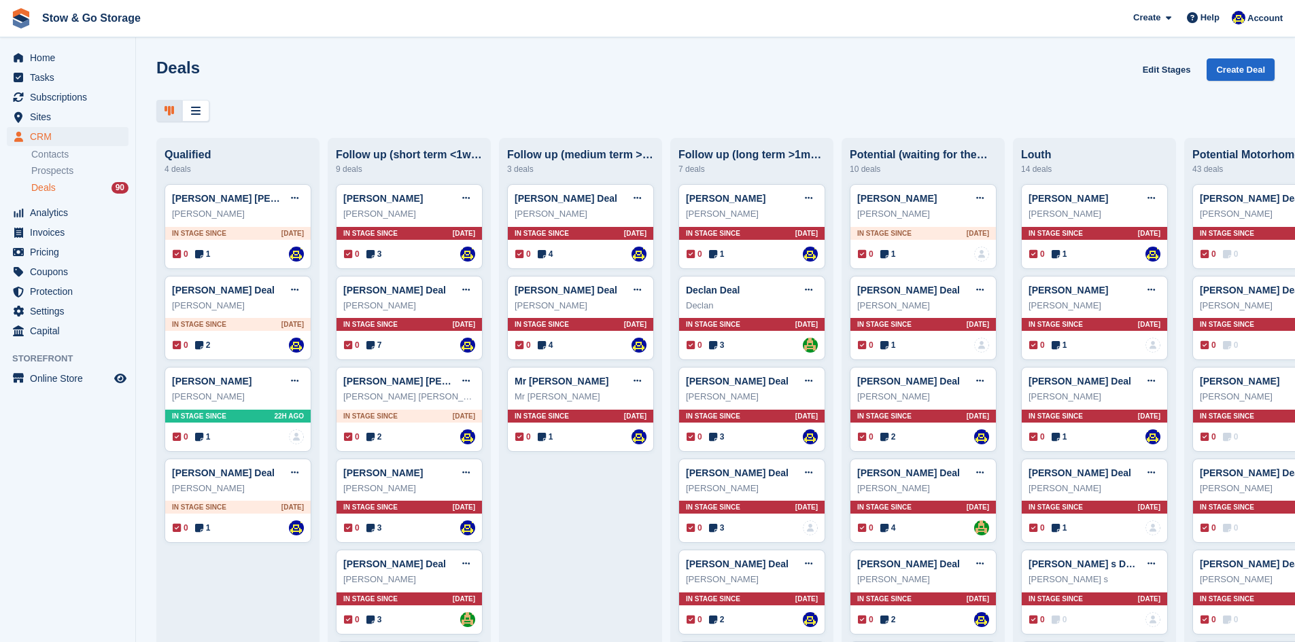  What do you see at coordinates (71, 272) in the screenshot?
I see `span: Coupons` at bounding box center [71, 272].